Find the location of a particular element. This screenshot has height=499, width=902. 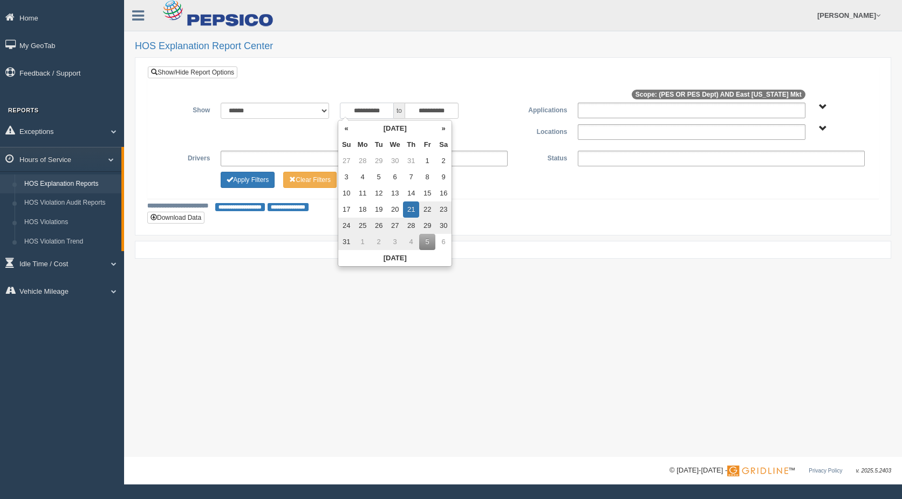

th: Mo is located at coordinates (363, 145).